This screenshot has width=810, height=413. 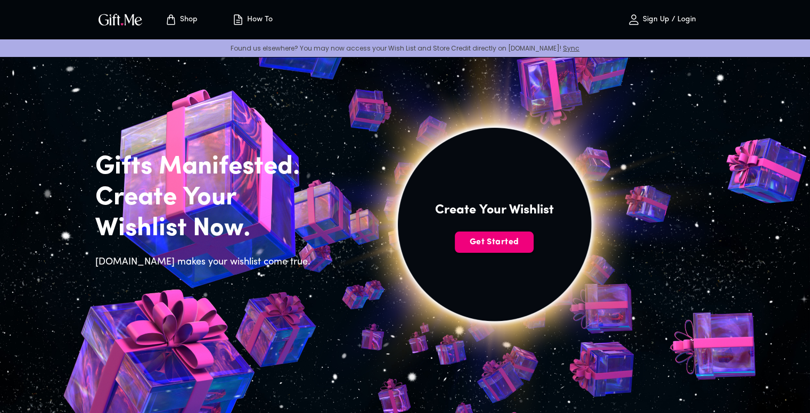 What do you see at coordinates (181, 20) in the screenshot?
I see `button: Store page` at bounding box center [181, 20].